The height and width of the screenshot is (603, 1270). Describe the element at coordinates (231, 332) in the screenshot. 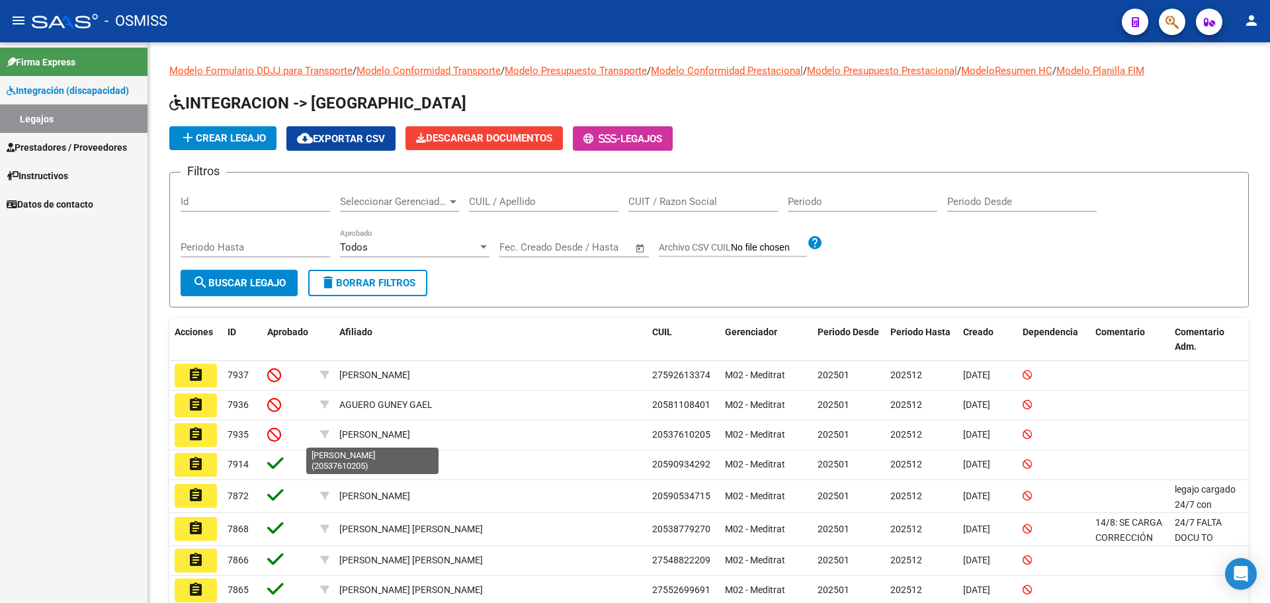

I see `span: ID` at that location.